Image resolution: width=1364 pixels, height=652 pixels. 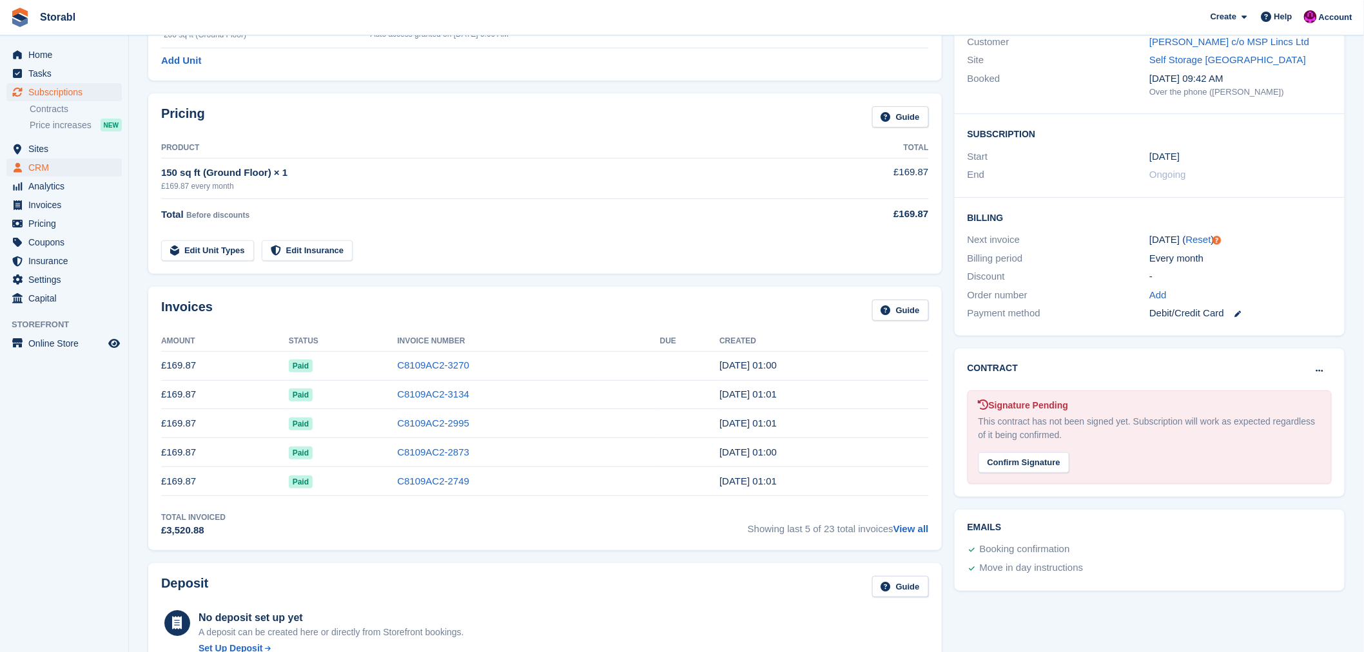 I want to click on span: Coupons, so click(x=67, y=242).